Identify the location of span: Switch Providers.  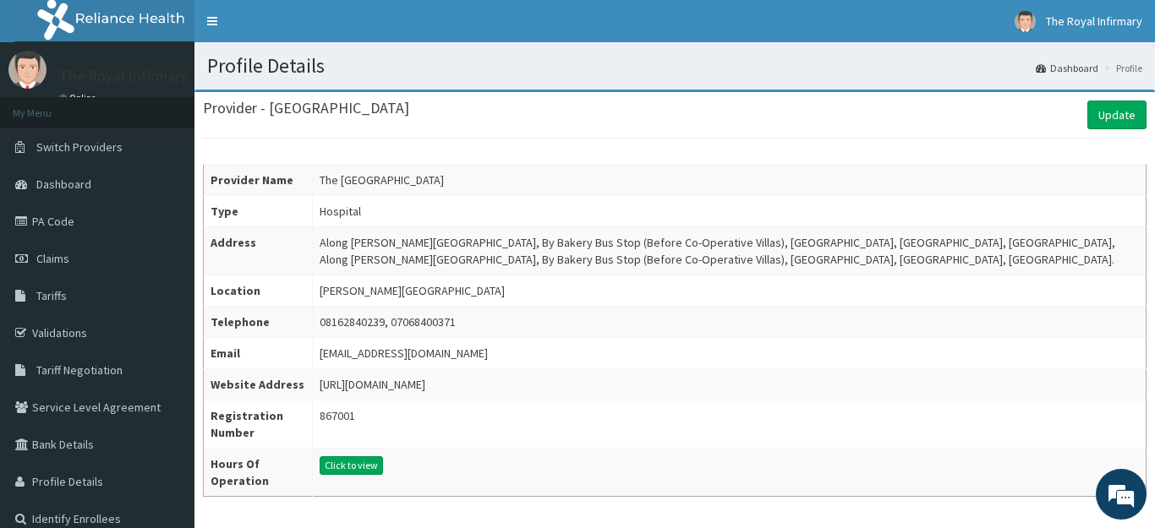
(79, 147).